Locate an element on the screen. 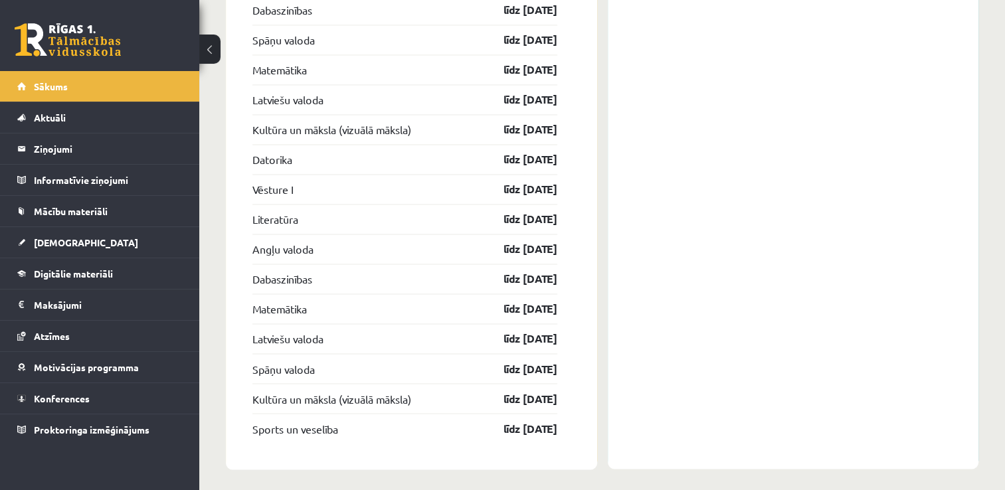  span: Mācību materiāli is located at coordinates (70, 211).